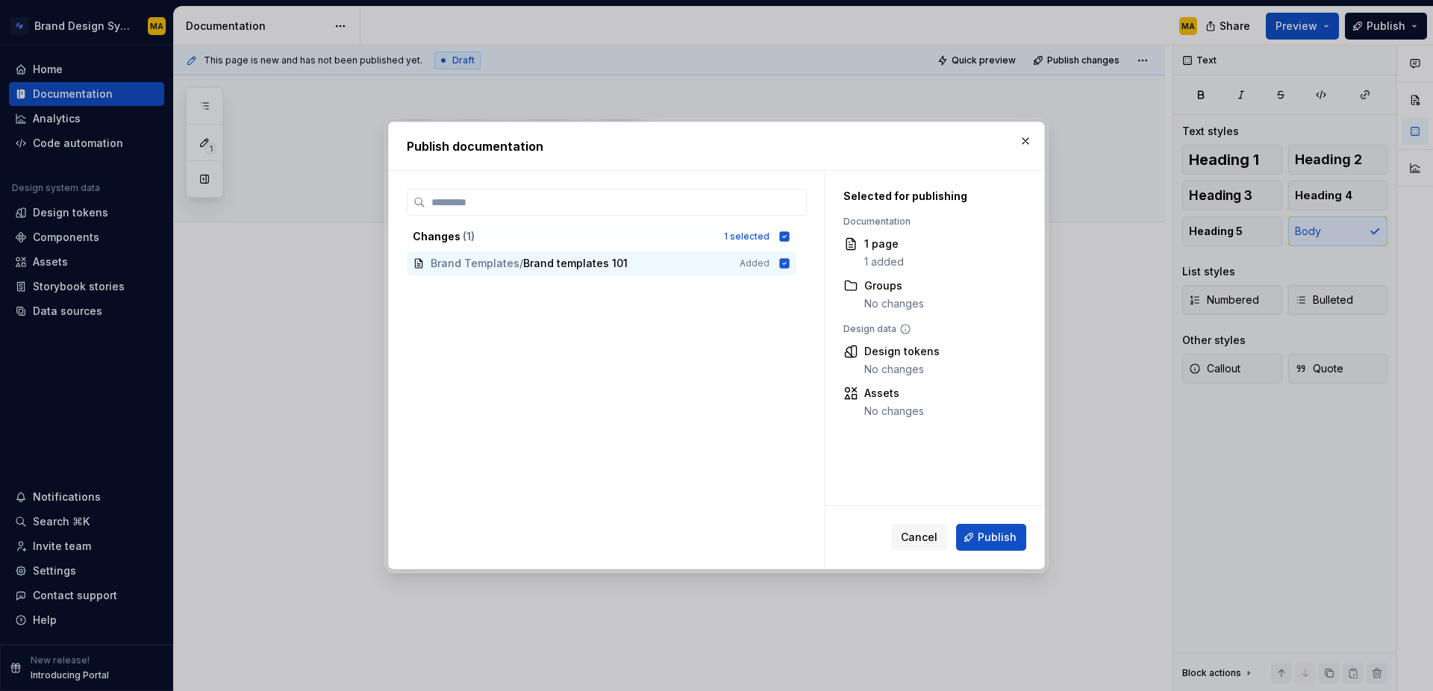 This screenshot has width=1433, height=691. Describe the element at coordinates (475, 263) in the screenshot. I see `span: Brand Templates` at that location.